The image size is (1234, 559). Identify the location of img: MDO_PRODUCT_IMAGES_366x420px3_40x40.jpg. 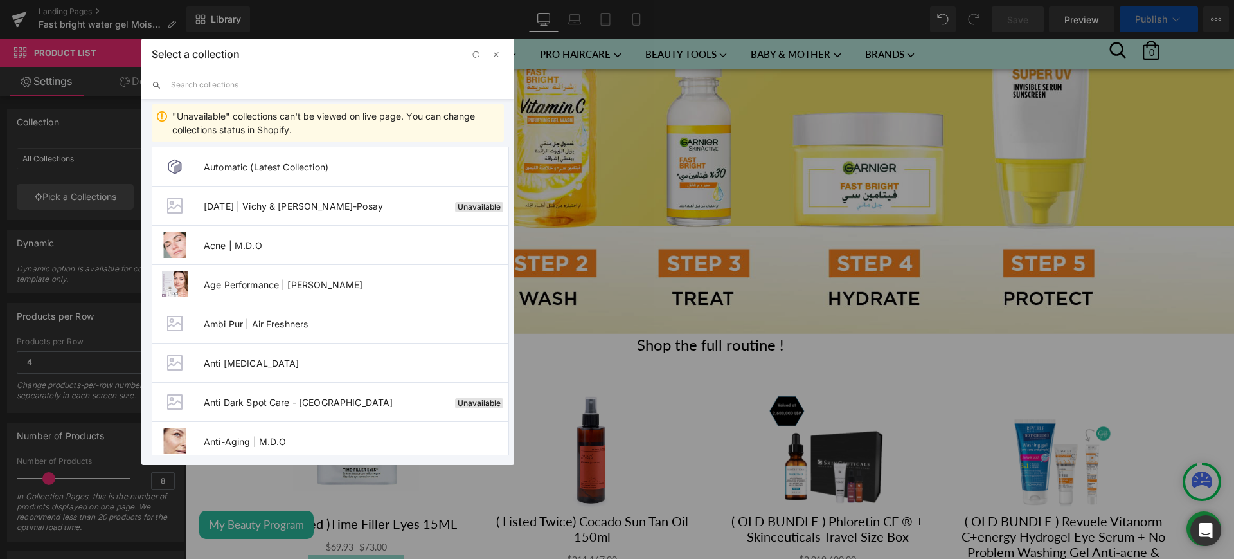
(174, 245).